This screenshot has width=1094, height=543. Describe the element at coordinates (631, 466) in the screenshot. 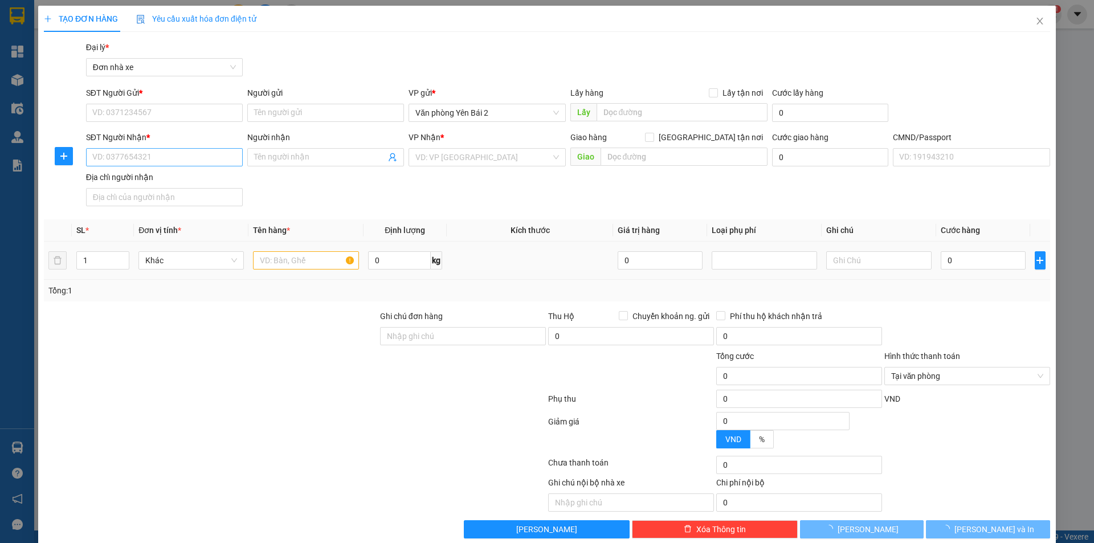

I see `div: Chưa thanh toán` at that location.